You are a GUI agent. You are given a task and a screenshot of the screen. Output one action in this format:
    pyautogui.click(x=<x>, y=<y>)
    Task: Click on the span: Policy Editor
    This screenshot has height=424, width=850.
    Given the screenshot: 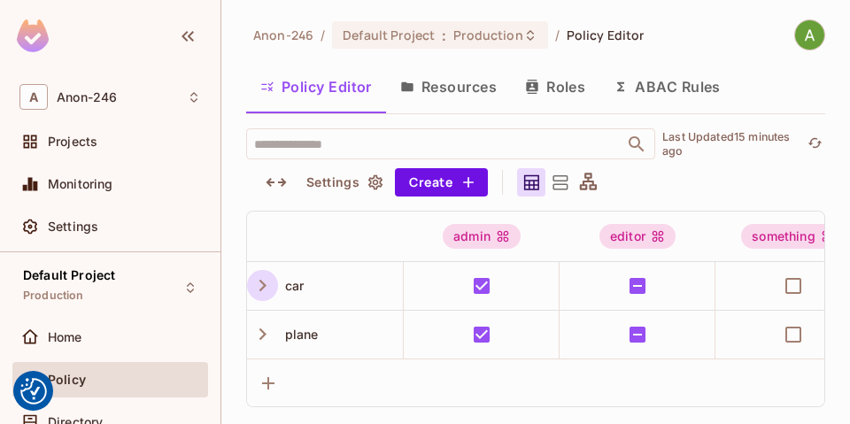 What is the action you would take?
    pyautogui.click(x=605, y=35)
    